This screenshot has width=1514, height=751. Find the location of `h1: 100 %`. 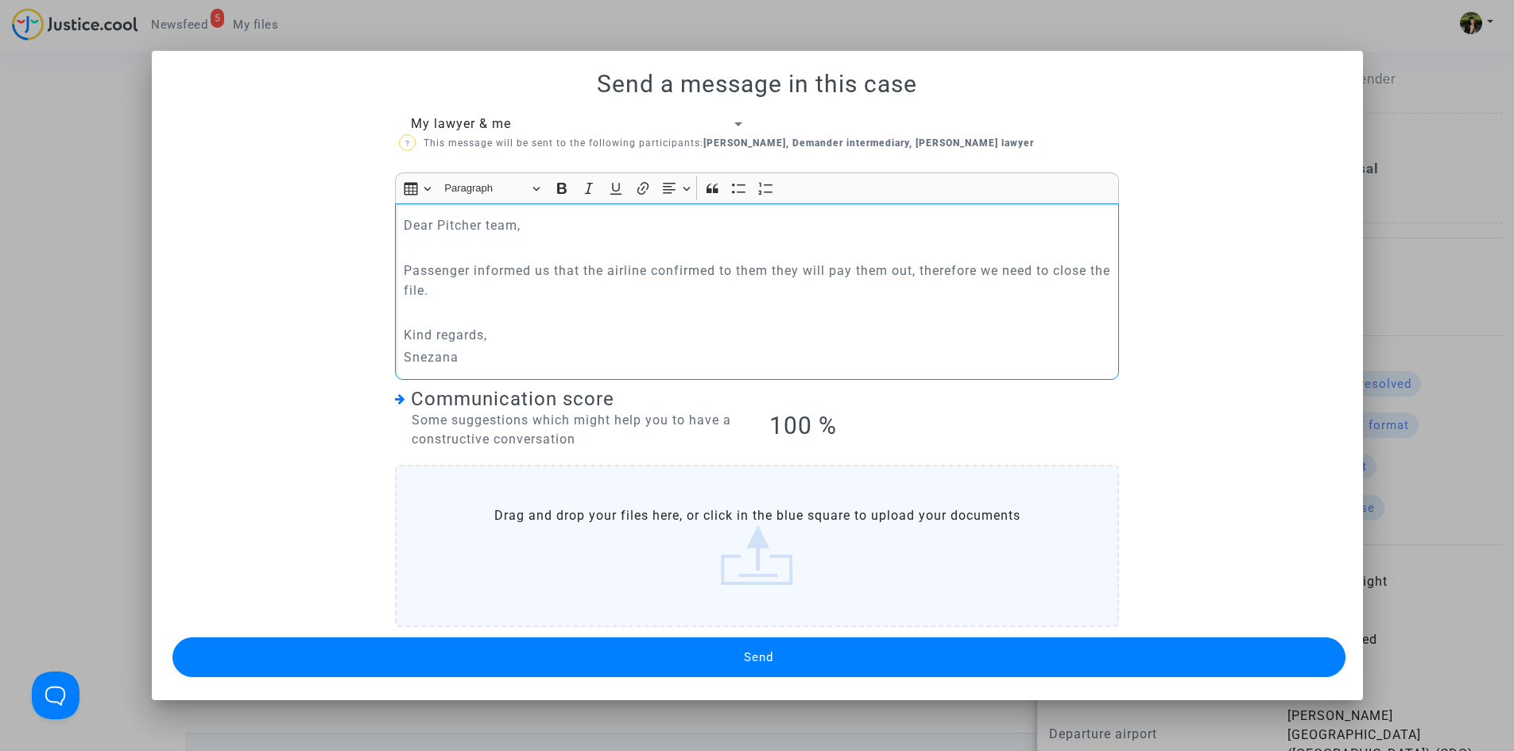

h1: 100 % is located at coordinates (944, 426).